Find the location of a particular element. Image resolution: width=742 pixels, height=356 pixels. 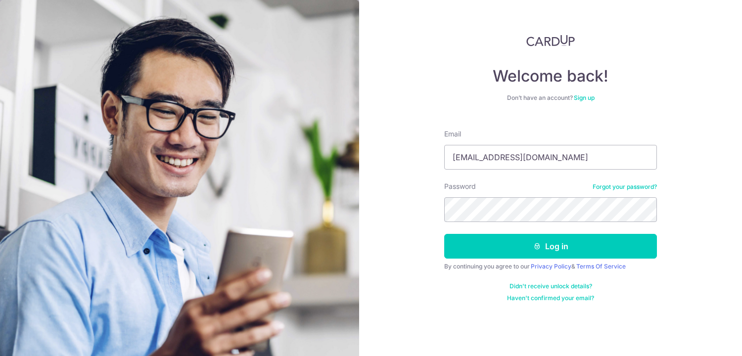

a: Sign up is located at coordinates (584, 97).